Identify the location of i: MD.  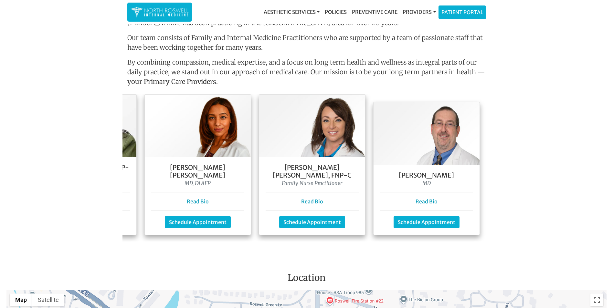
(426, 183).